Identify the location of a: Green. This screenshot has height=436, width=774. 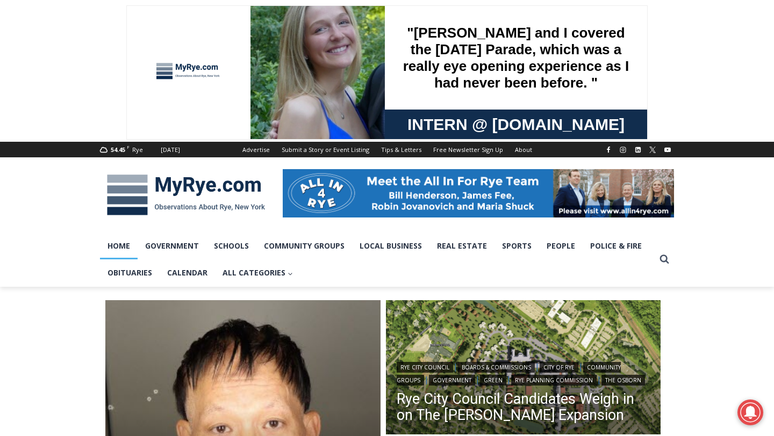
(493, 380).